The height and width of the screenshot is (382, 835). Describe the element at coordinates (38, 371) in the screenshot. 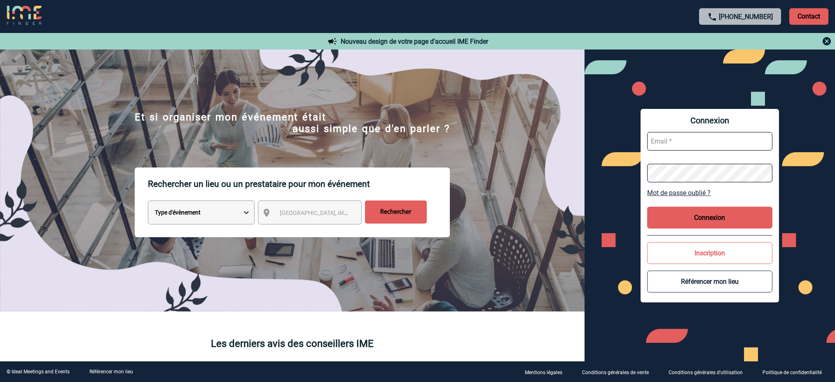

I see `div: © Ideal Meetings and Events` at that location.